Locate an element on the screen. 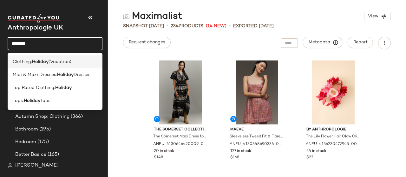 The image size is (406, 177). span: Midi & Maxi Dresses: is located at coordinates (35, 75).